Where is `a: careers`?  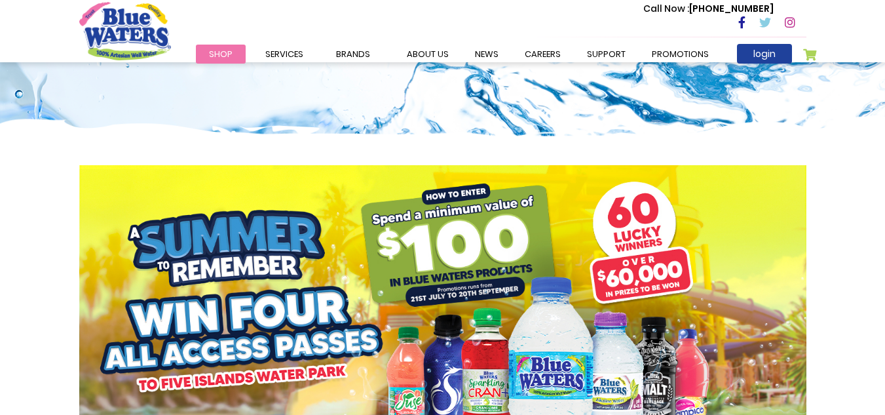 a: careers is located at coordinates (543, 54).